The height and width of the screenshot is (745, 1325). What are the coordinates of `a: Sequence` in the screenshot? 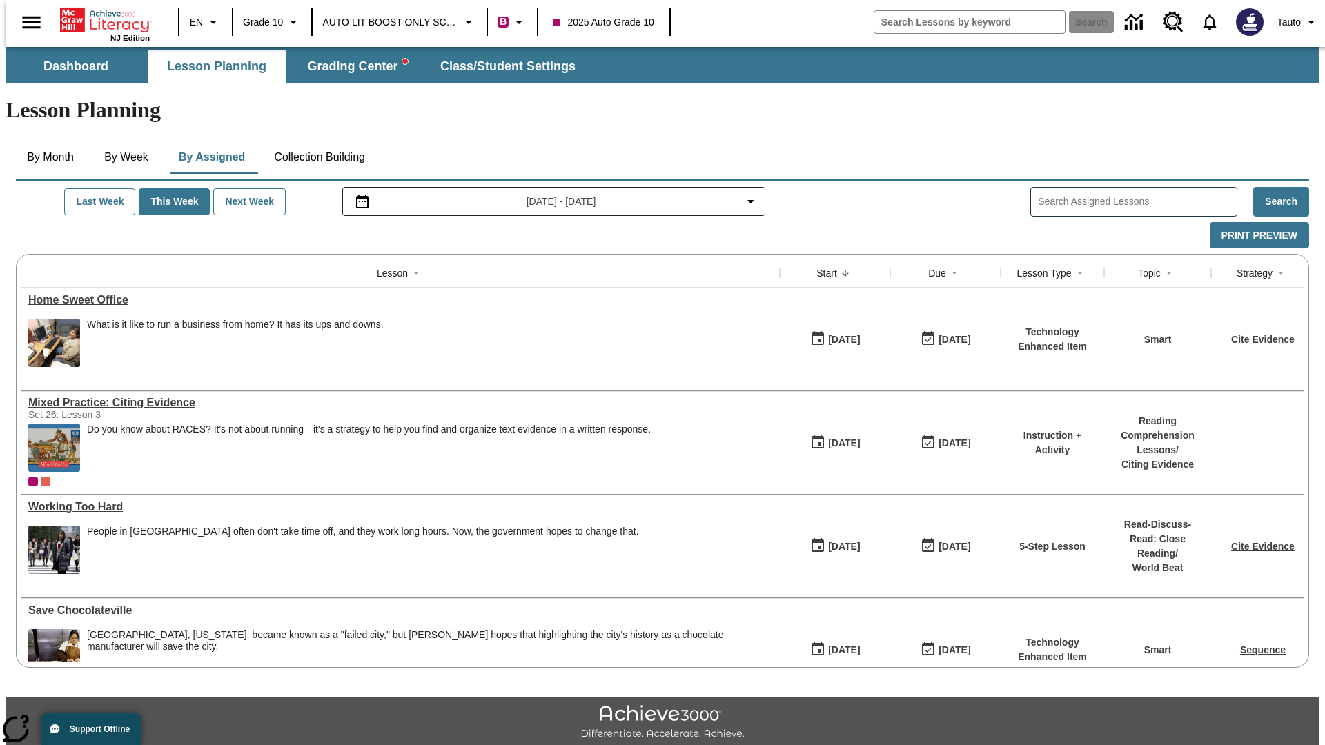 It's located at (1263, 650).